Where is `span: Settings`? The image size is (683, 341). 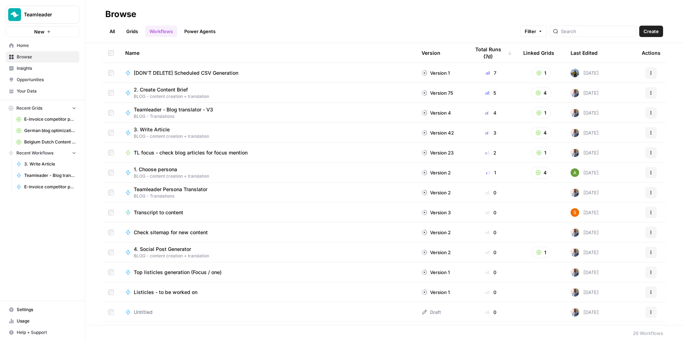 span: Settings is located at coordinates (46, 309).